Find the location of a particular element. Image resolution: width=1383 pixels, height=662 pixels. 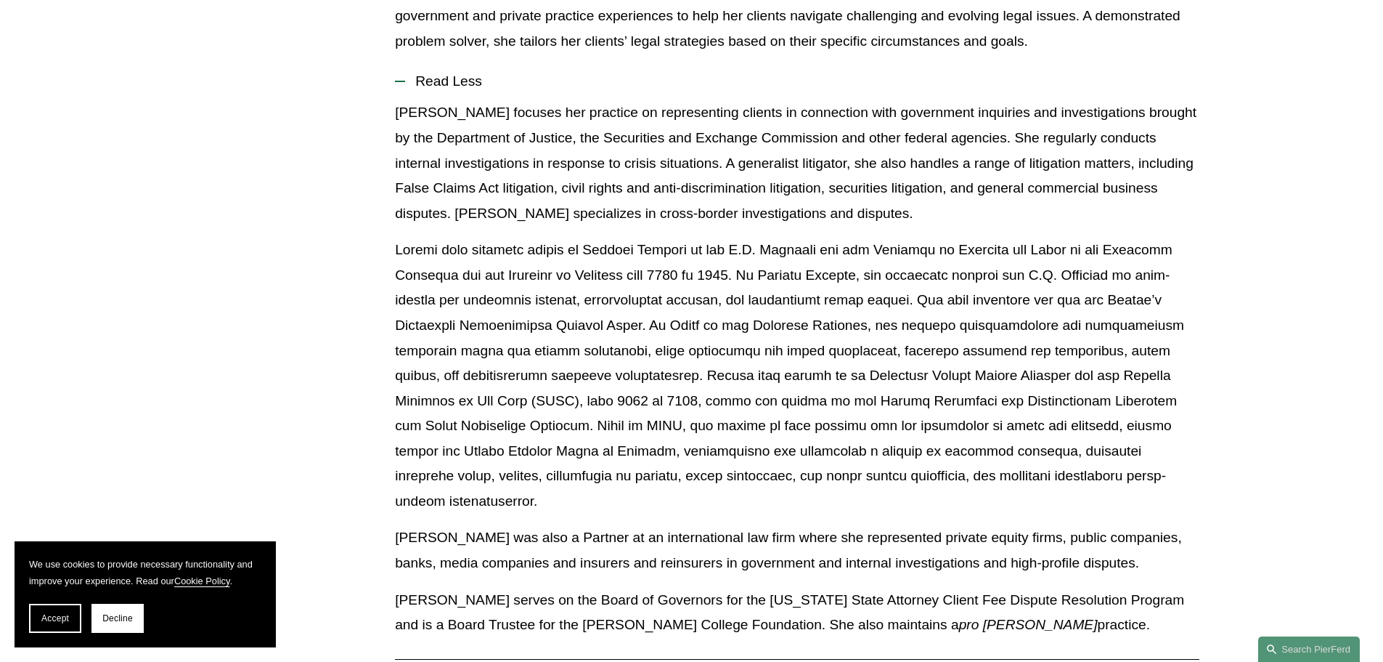

button: Read Less is located at coordinates (797, 81).